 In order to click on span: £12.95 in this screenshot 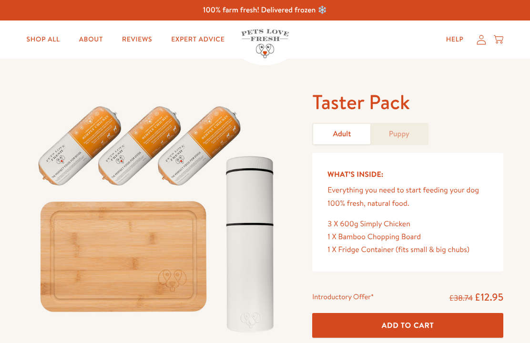, I will do `click(489, 297)`.